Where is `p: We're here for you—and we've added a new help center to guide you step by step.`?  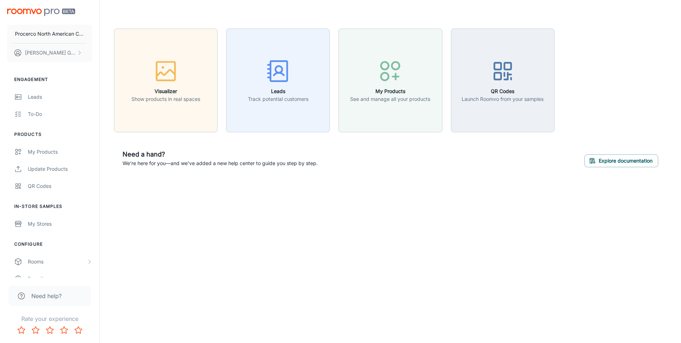
p: We're here for you—and we've added a new help center to guide you step by step. is located at coordinates (220, 163).